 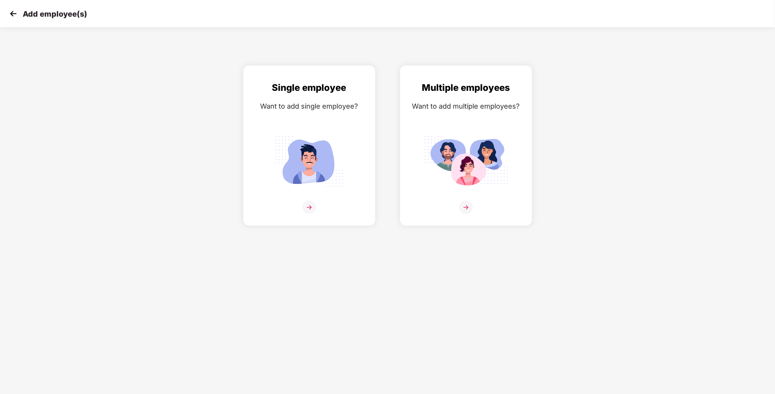 I want to click on img: svg+xml;base64,PHN2ZyB4bWxucz0iaHR0cDovL3d3dy53My5vcmcvMjAwMC9zdmciIHdpZHRoPSIzMCIgaGVpZ2h0PSIzMC..., so click(x=13, y=14).